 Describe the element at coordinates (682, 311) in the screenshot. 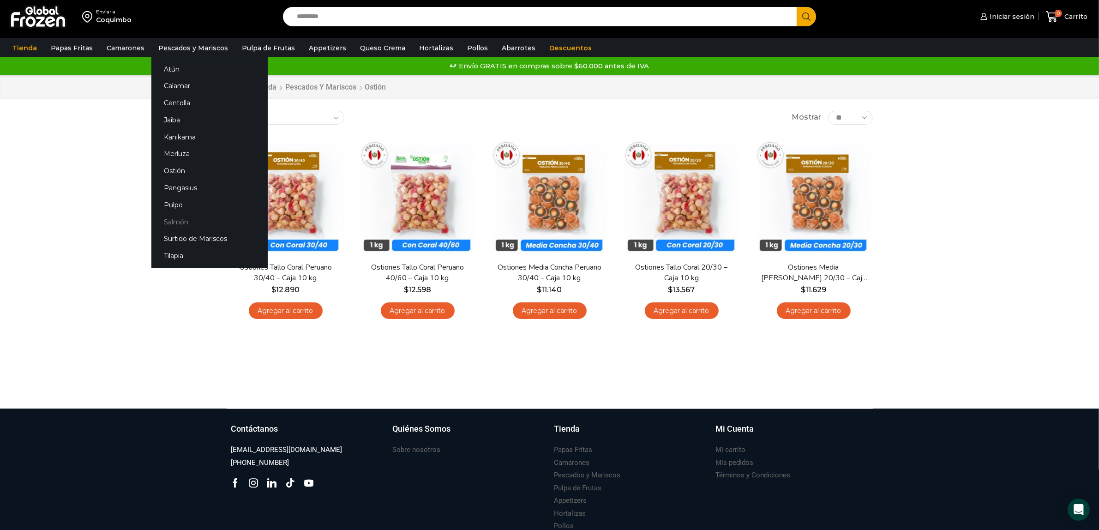

I see `a: Agregar al carrito: “Ostiones Tallo Coral 20/30 - Caja 10 kg”` at that location.